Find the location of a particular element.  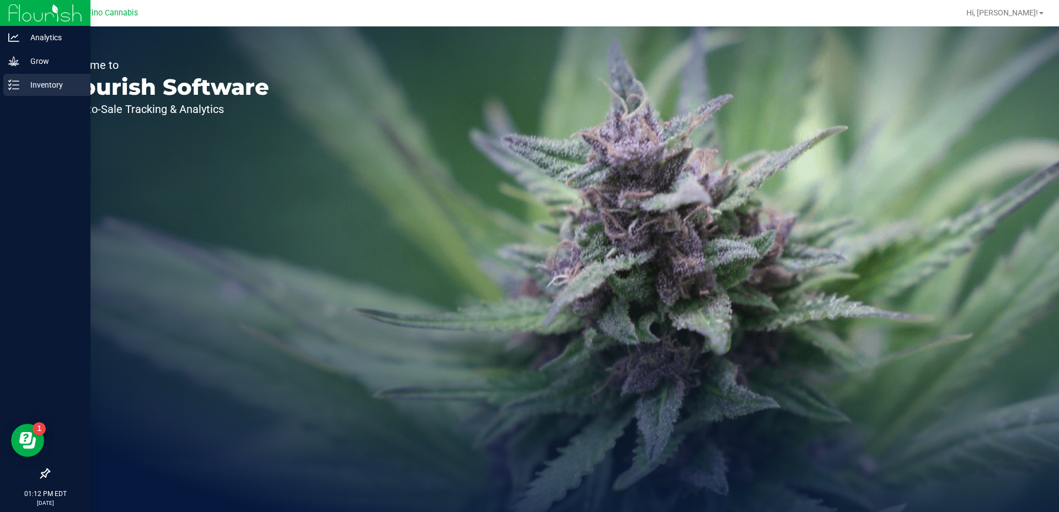

span: Fino Cannabis is located at coordinates (113, 13).